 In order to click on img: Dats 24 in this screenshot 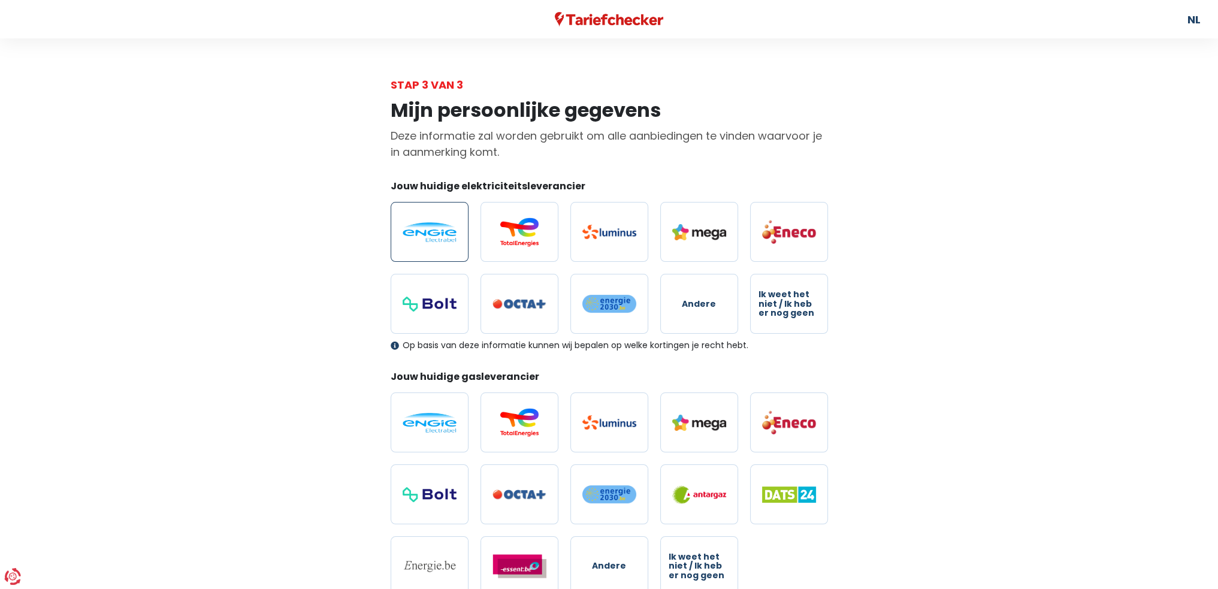, I will do `click(789, 494)`.